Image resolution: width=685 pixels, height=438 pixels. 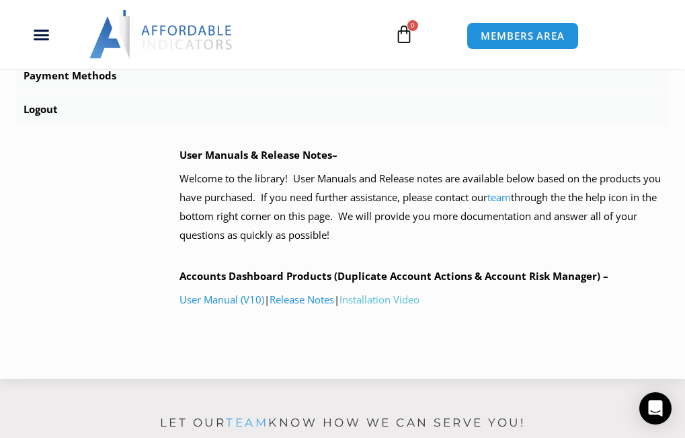 What do you see at coordinates (161, 34) in the screenshot?
I see `img: LogoAI | Affordable Indicators – NinjaTrader` at bounding box center [161, 34].